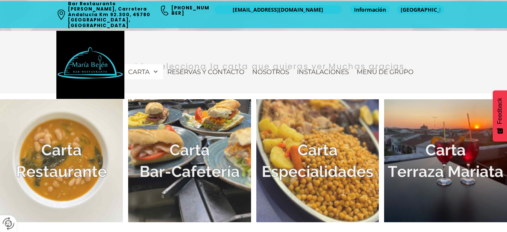 This screenshot has height=232, width=507. What do you see at coordinates (206, 72) in the screenshot?
I see `span: Reservas y contacto` at bounding box center [206, 72].